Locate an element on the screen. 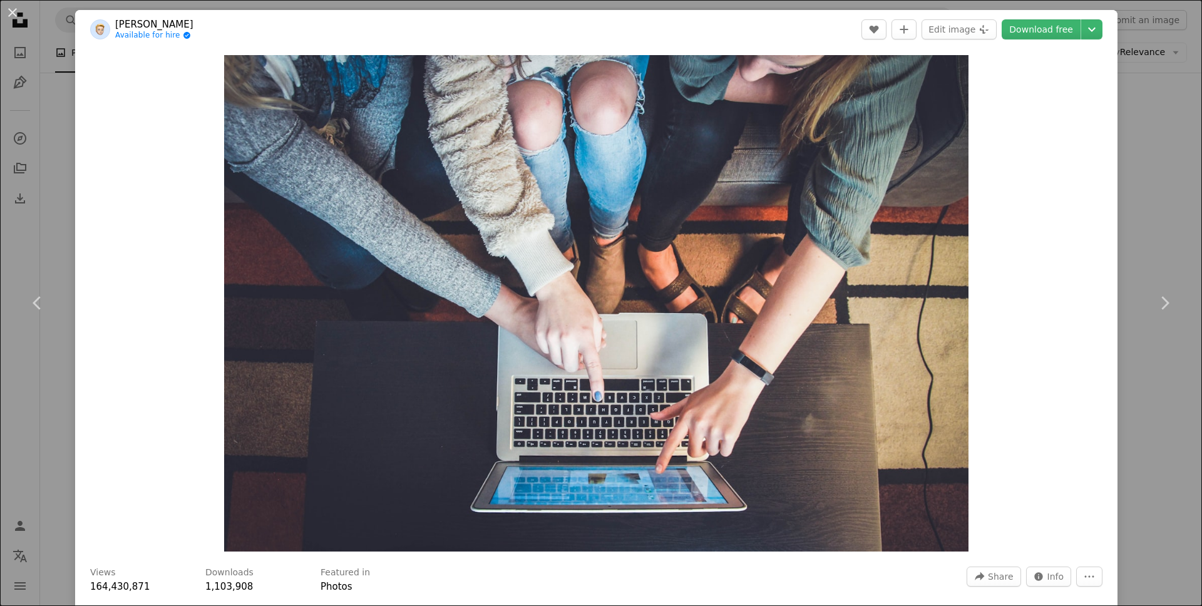 The height and width of the screenshot is (606, 1202). h3: Views is located at coordinates (103, 573).